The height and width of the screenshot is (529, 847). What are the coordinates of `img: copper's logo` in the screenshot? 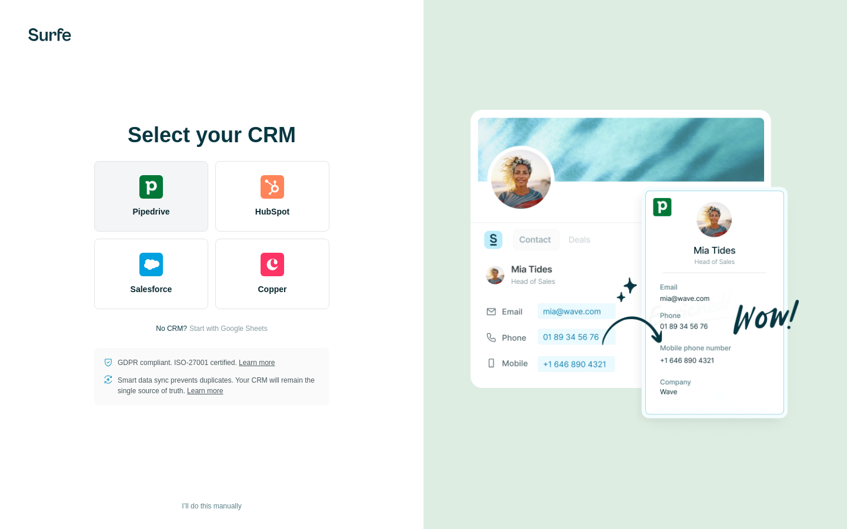 It's located at (272, 265).